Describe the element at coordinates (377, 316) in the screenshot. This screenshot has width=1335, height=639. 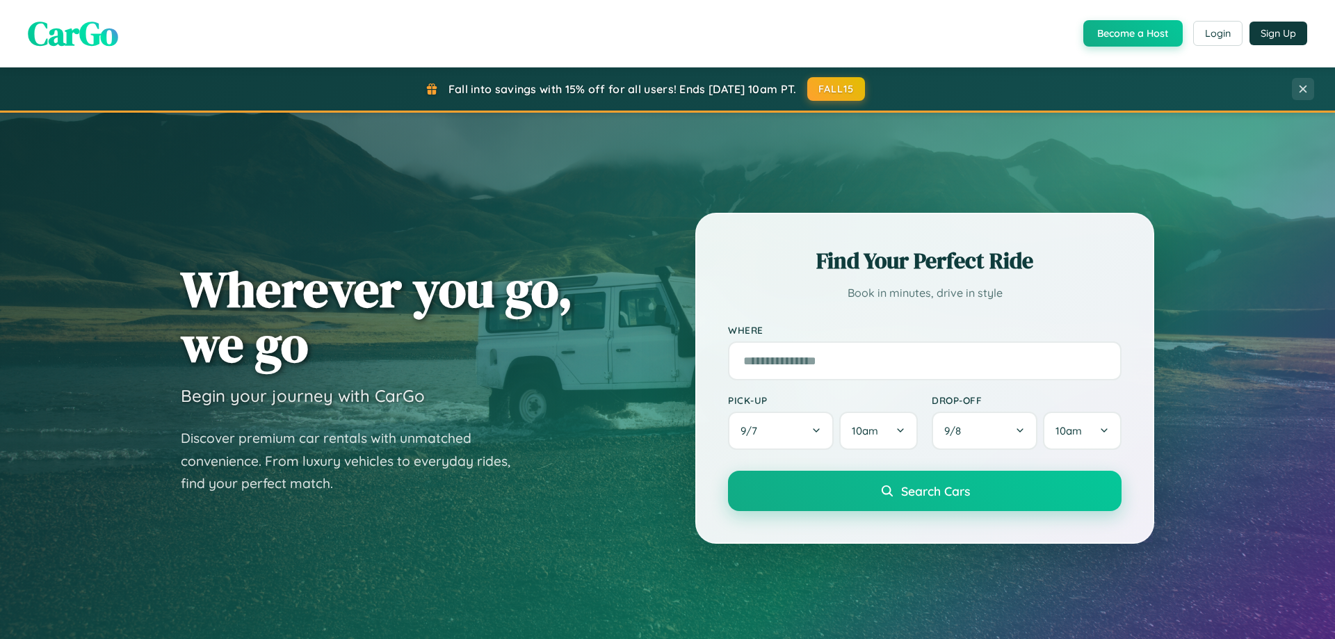
I see `h1: Wherever you go, we go` at that location.